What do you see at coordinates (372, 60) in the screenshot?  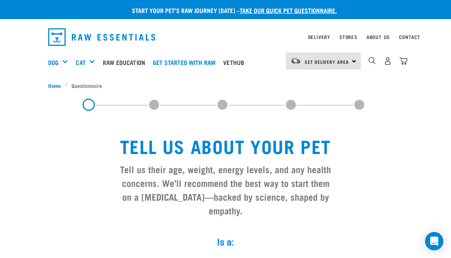 I see `img: home-icon-1@2x.png` at bounding box center [372, 60].